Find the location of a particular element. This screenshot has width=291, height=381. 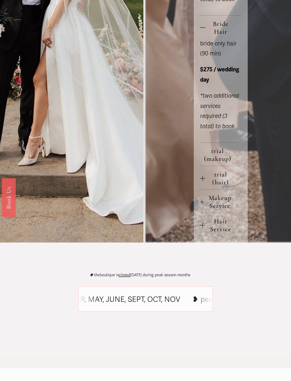

p: bride only hair (90 min) is located at coordinates (221, 49).